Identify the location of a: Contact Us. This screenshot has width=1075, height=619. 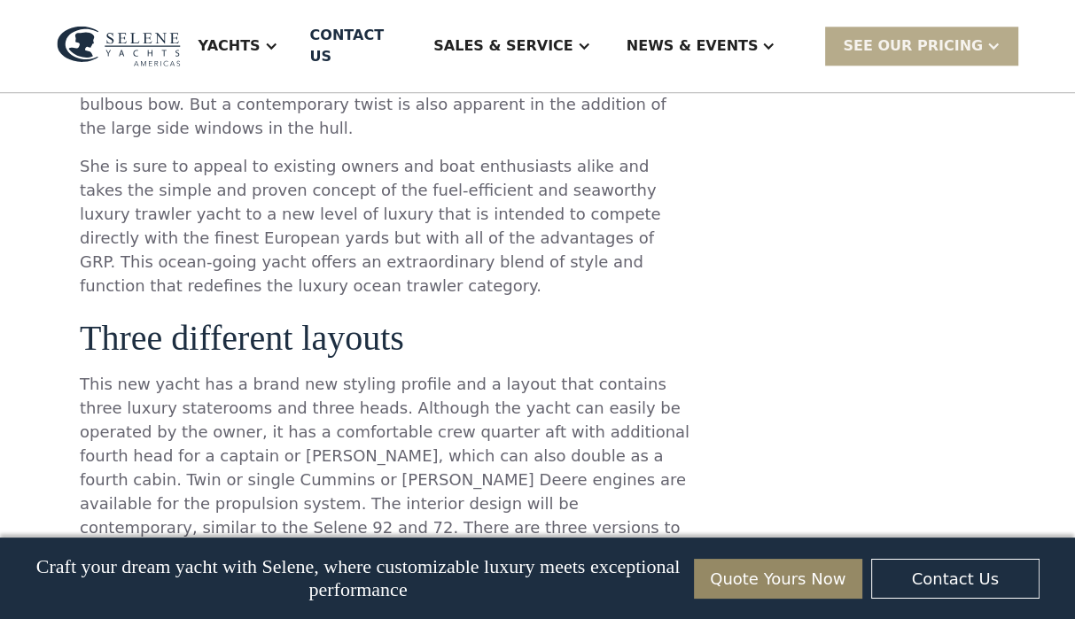
(955, 578).